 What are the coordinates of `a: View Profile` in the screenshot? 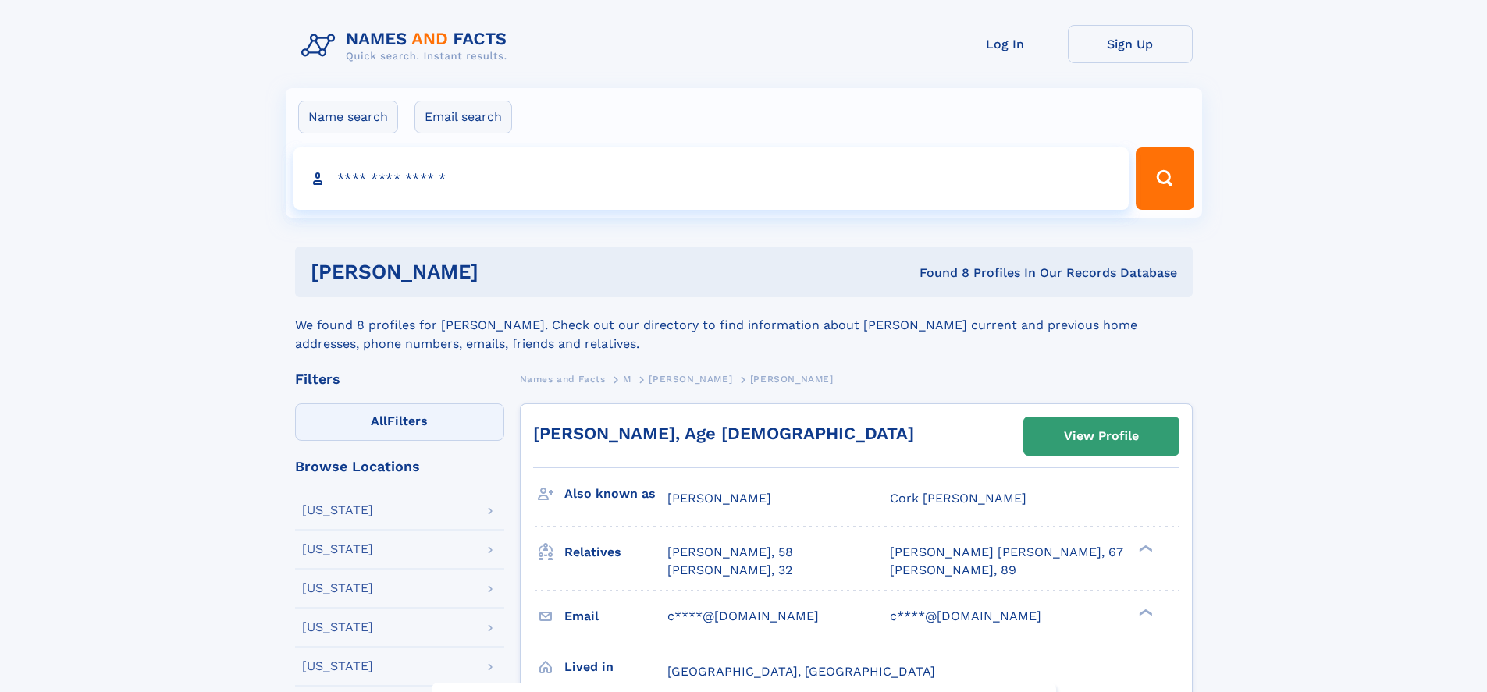 It's located at (1101, 436).